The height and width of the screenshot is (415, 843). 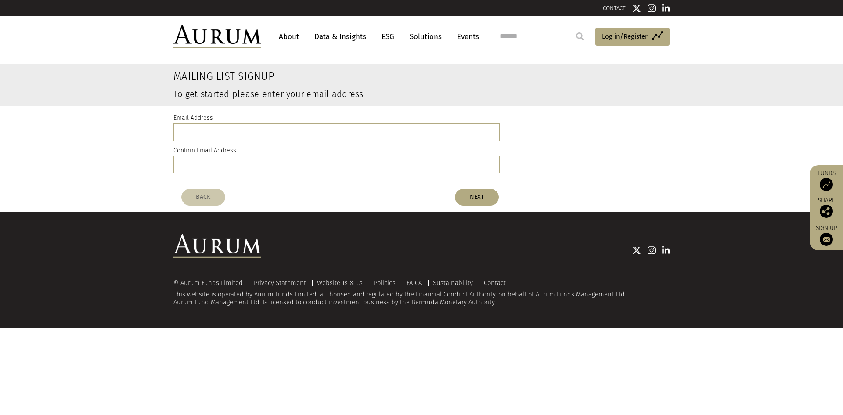 What do you see at coordinates (466, 36) in the screenshot?
I see `a: Events` at bounding box center [466, 36].